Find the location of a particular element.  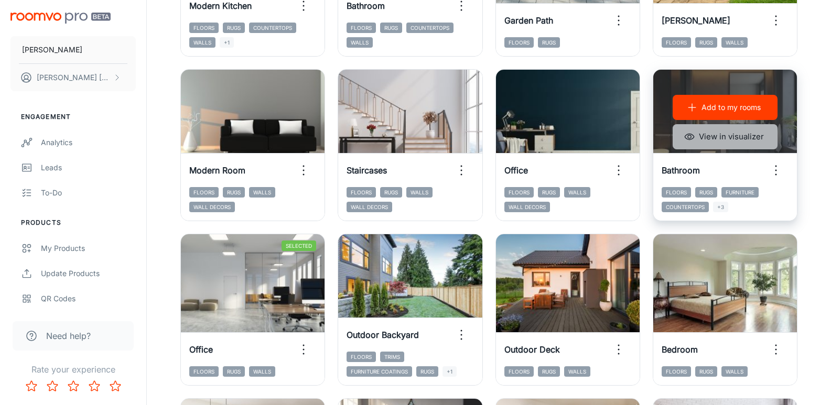

span: +3 is located at coordinates (720, 207).